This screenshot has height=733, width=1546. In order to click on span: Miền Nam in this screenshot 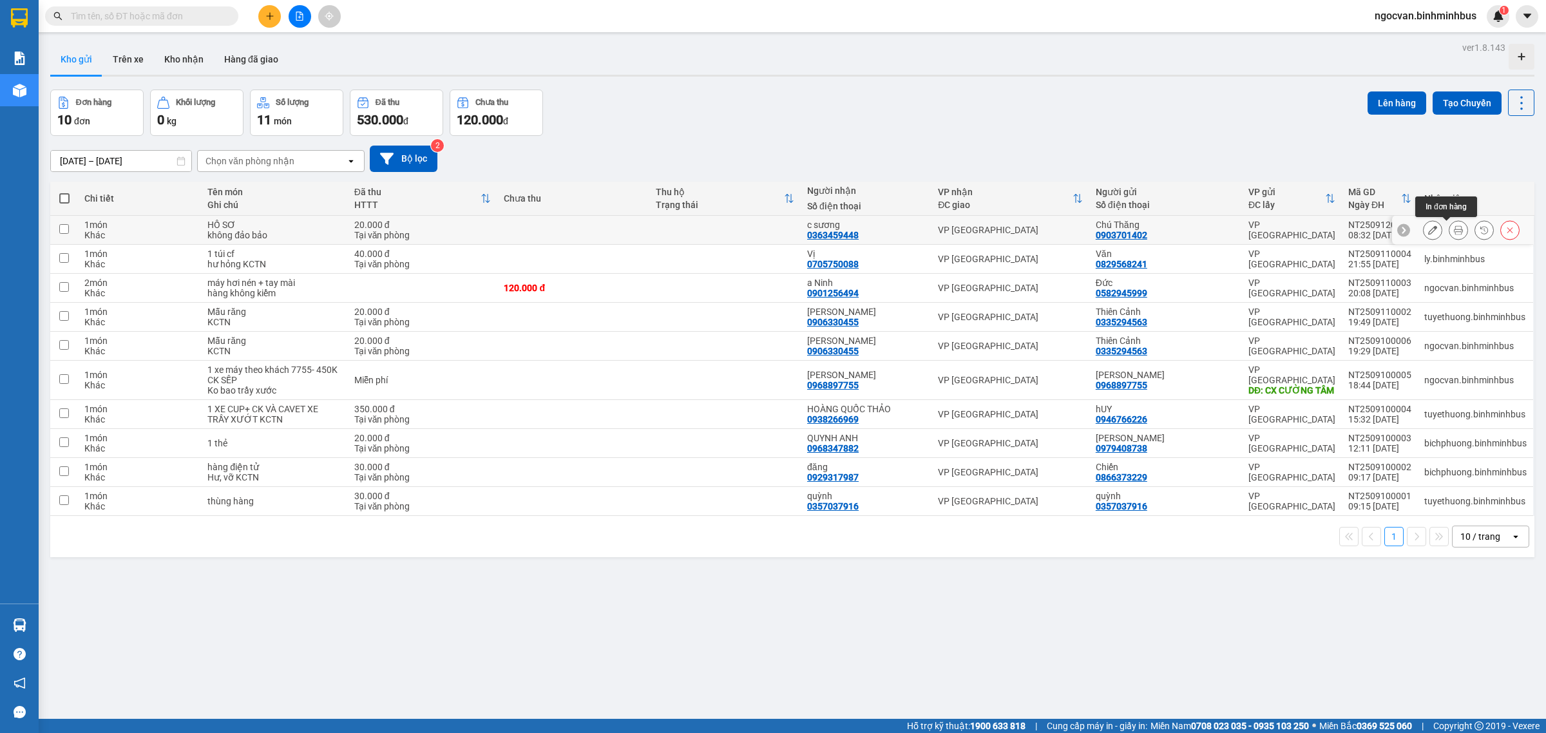, I will do `click(1230, 726)`.